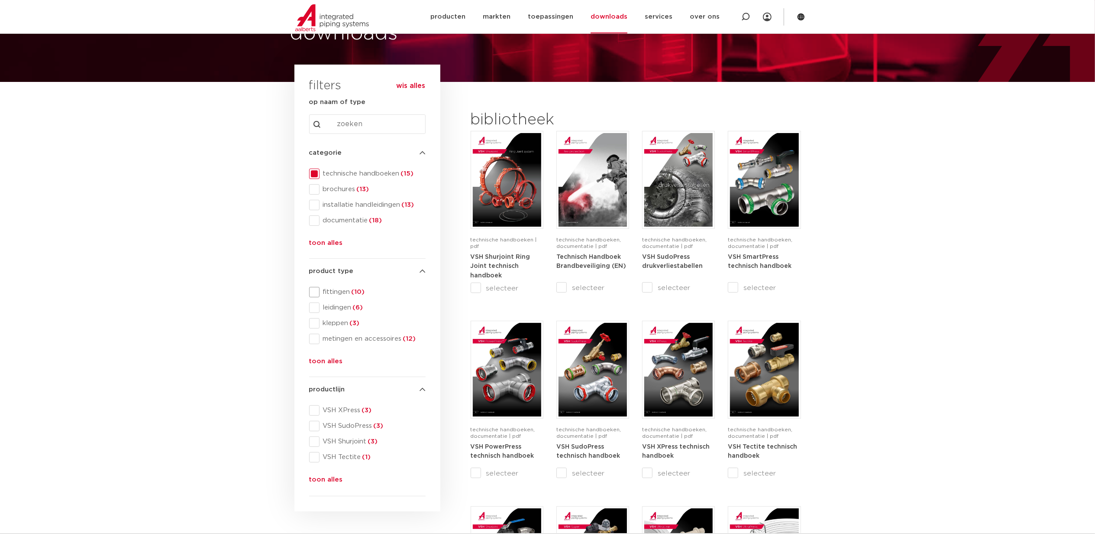  What do you see at coordinates (373, 426) in the screenshot?
I see `span: VSH SudoPress` at bounding box center [373, 426].